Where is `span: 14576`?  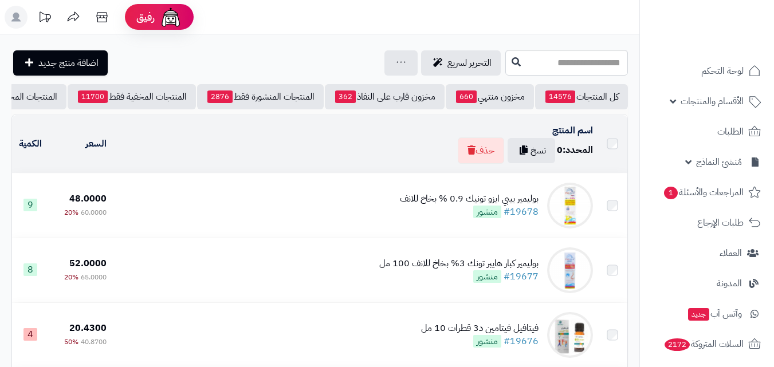 span: 14576 is located at coordinates (560, 97).